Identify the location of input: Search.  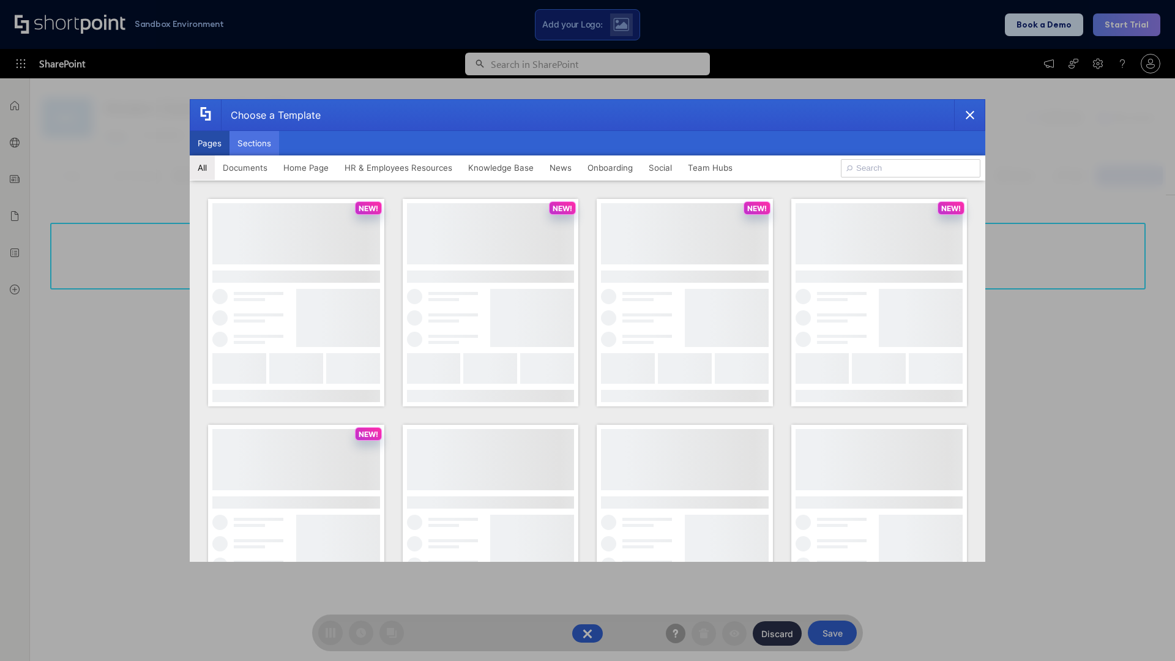
(911, 168).